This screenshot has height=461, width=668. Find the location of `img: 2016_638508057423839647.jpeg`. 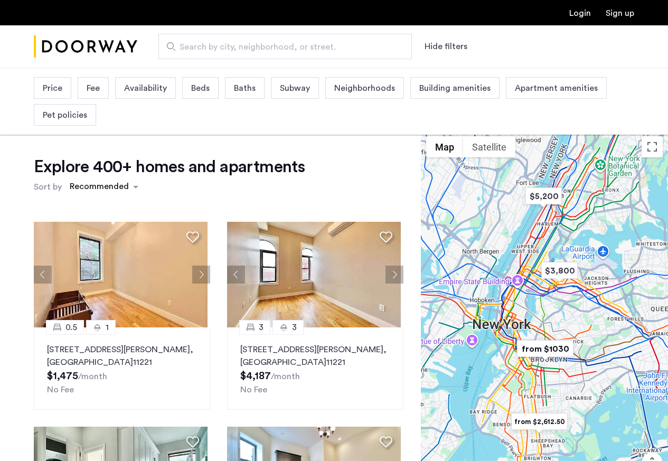

img: 2016_638508057423839647.jpeg is located at coordinates (314, 275).